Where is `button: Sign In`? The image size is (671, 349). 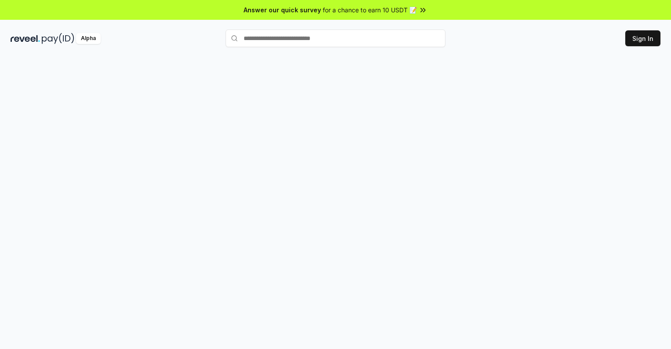 button: Sign In is located at coordinates (643, 38).